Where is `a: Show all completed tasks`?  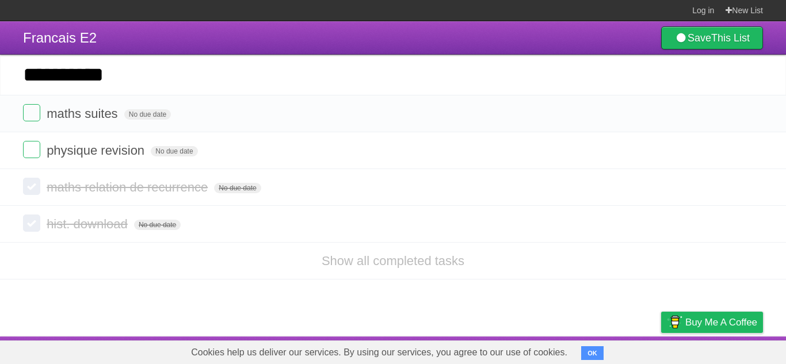 a: Show all completed tasks is located at coordinates (393, 261).